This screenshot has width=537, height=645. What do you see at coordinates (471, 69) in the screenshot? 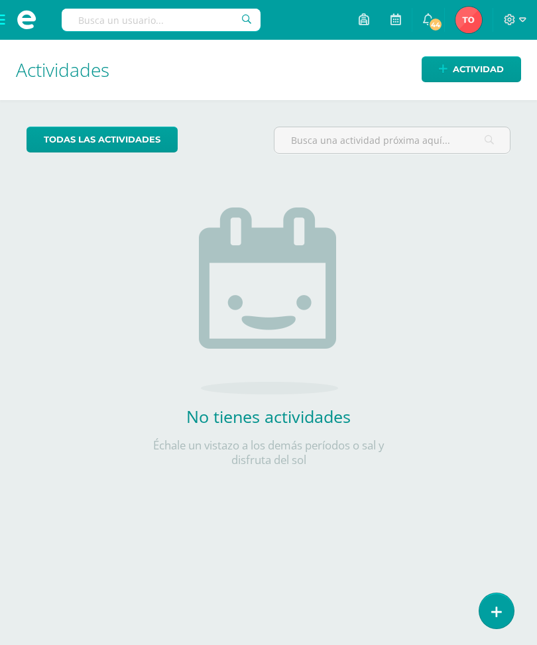
I see `a: Actividad` at bounding box center [471, 69].